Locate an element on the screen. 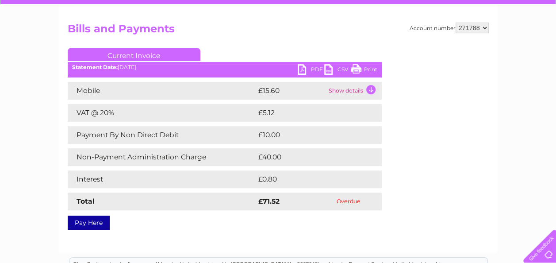 The width and height of the screenshot is (556, 263). a: Contact is located at coordinates (508, 41).